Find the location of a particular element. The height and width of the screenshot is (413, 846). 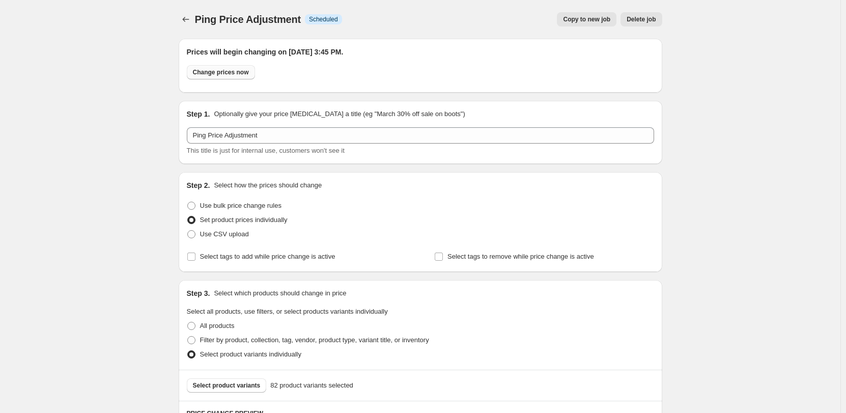

span: Filter by product, collection, tag, vendor, product type, variant title, or inventory is located at coordinates (315, 340).